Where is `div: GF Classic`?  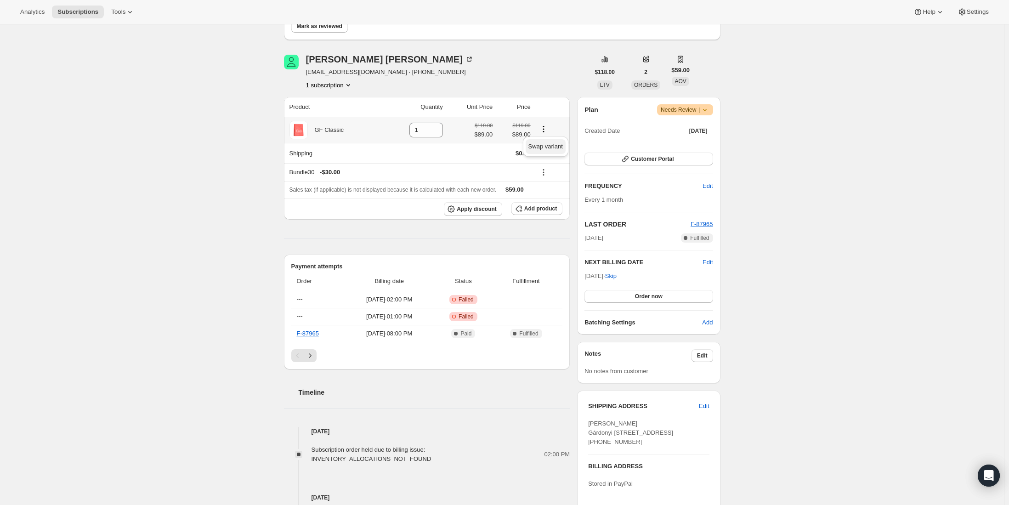
div: GF Classic is located at coordinates (326, 130).